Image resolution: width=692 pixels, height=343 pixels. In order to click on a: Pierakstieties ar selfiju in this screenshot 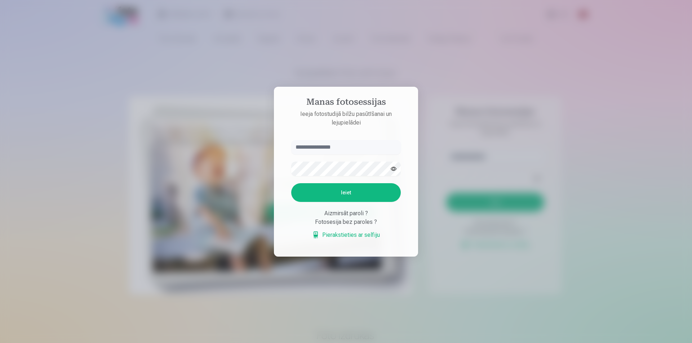, I will do `click(346, 235)`.